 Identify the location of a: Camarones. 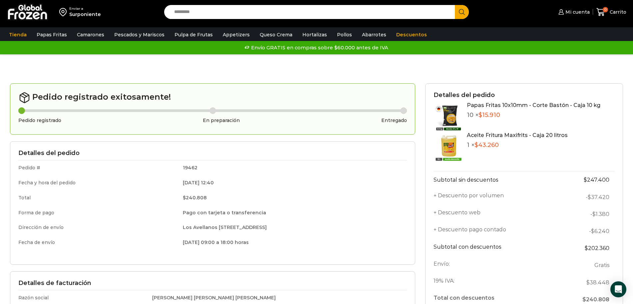
(91, 35).